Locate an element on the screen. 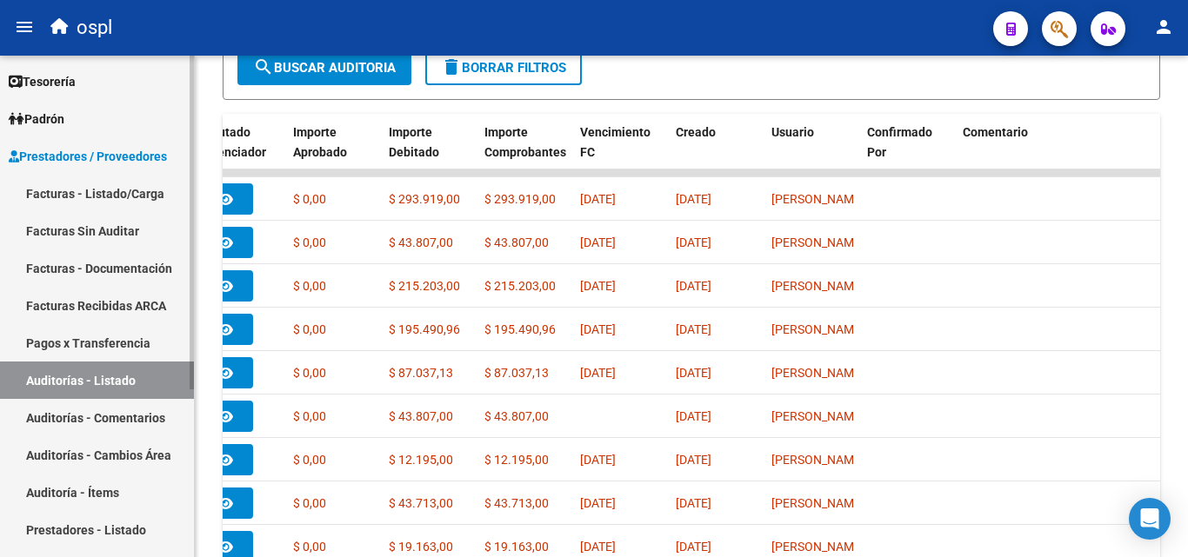 This screenshot has width=1188, height=557. mat-icon: menu is located at coordinates (24, 27).